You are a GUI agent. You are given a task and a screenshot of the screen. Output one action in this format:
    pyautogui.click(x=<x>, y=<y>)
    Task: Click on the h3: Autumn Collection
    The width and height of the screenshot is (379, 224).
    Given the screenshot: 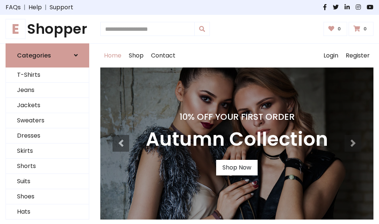 What is the action you would take?
    pyautogui.click(x=237, y=139)
    